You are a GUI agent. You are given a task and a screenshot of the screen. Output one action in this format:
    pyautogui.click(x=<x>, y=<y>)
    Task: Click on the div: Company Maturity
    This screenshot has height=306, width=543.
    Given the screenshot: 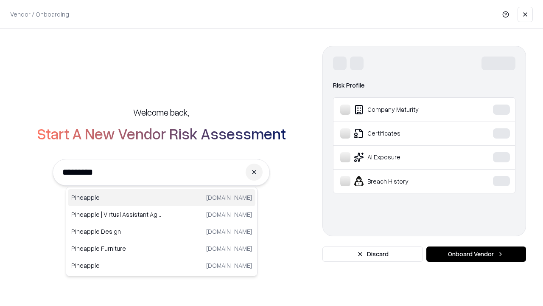 What is the action you would take?
    pyautogui.click(x=404, y=109)
    